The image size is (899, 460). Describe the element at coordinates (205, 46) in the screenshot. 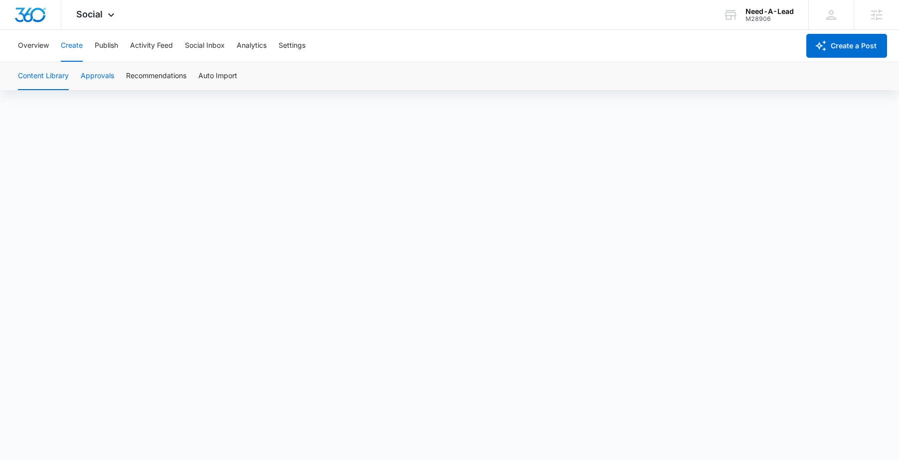

I see `button: Social Inbox` at that location.